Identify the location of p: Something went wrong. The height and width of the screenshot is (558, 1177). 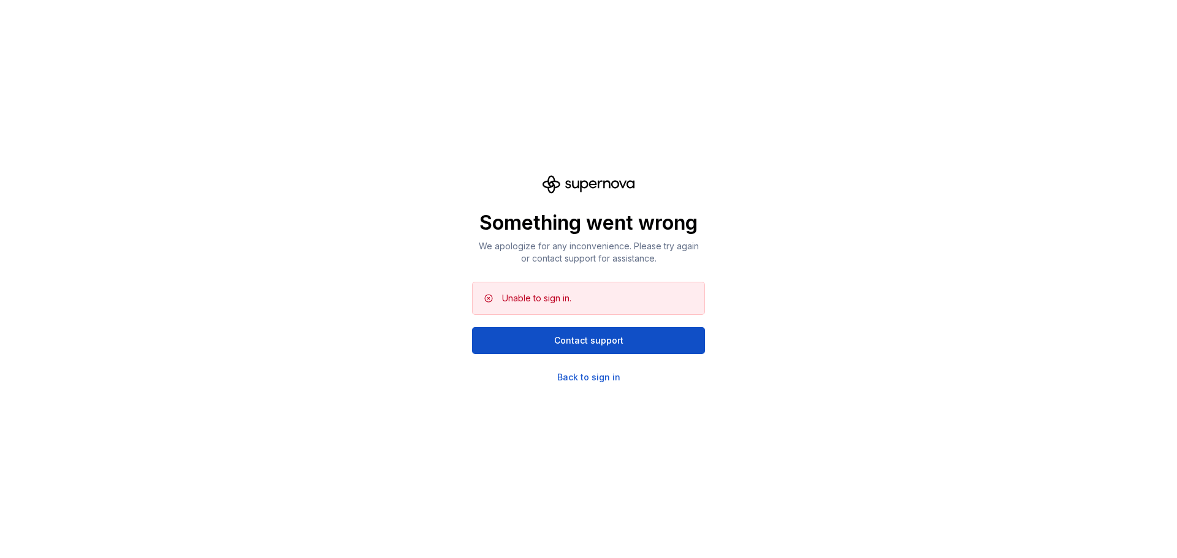
(588, 223).